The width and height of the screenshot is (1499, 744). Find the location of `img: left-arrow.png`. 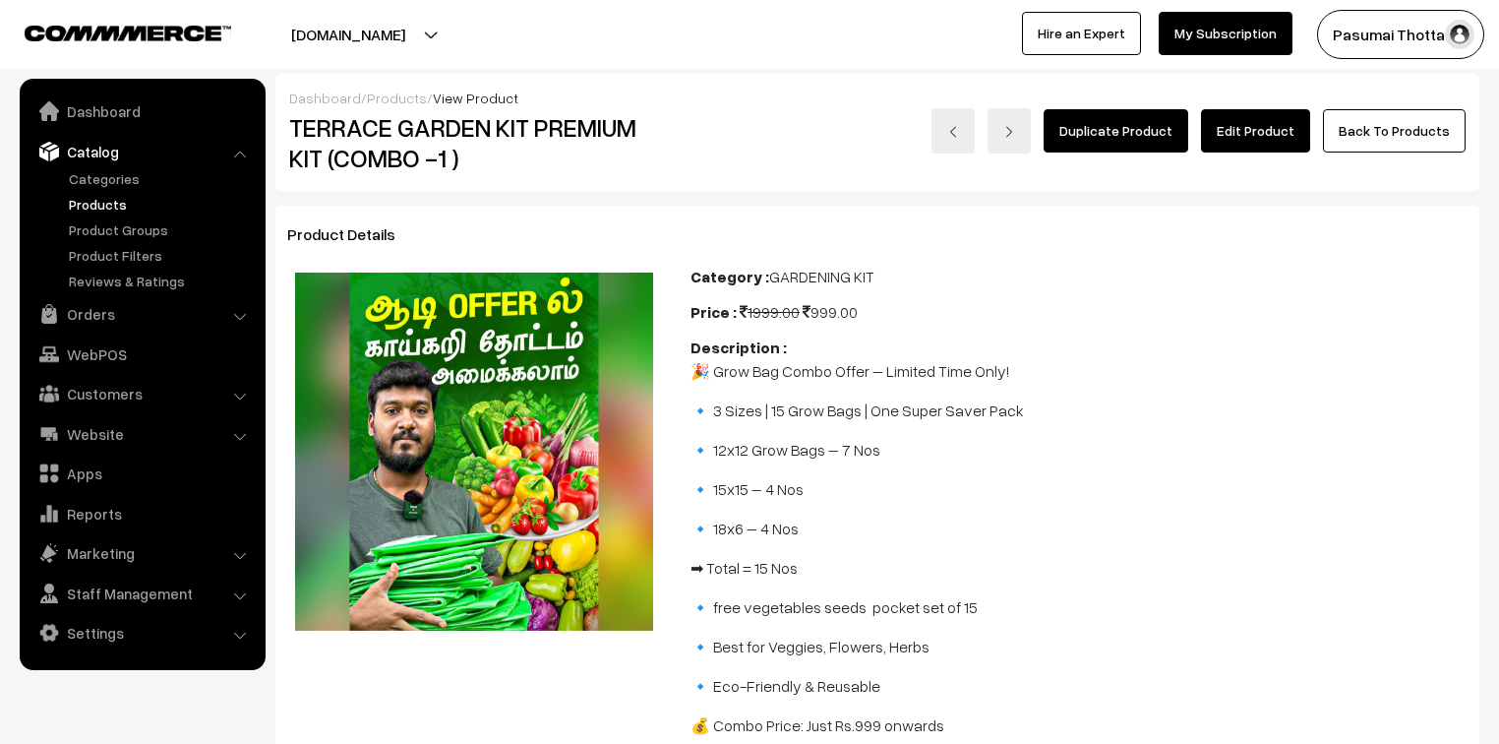

img: left-arrow.png is located at coordinates (953, 132).